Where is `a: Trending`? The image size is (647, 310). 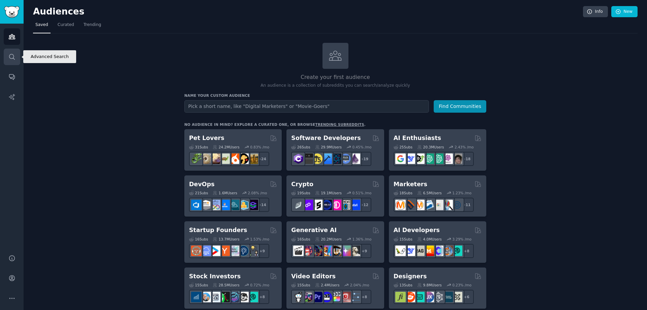 a: Trending is located at coordinates (92, 26).